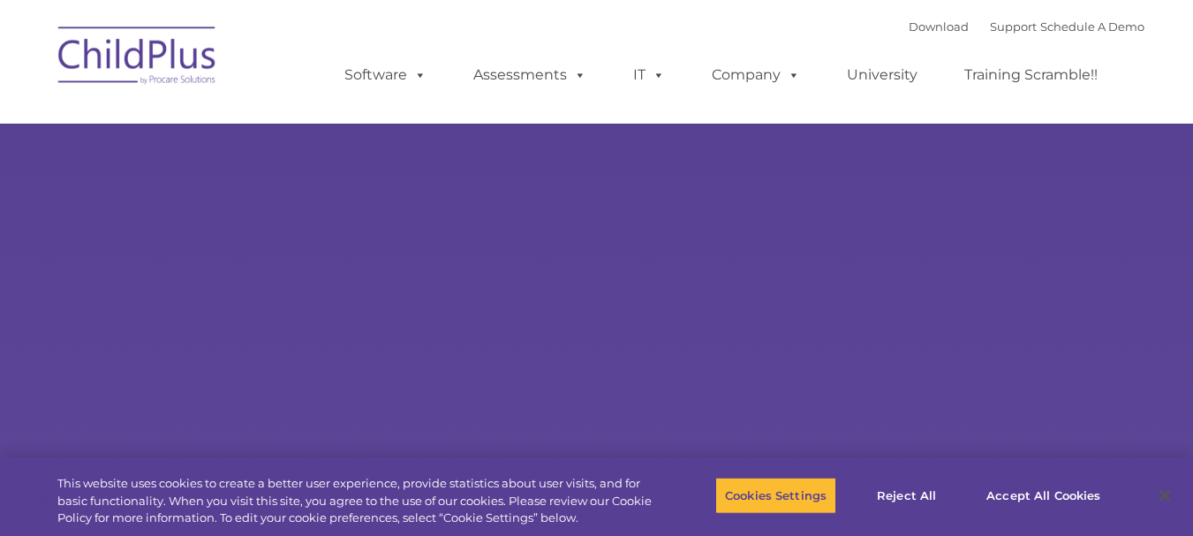  Describe the element at coordinates (906, 495) in the screenshot. I see `button: Reject All` at that location.